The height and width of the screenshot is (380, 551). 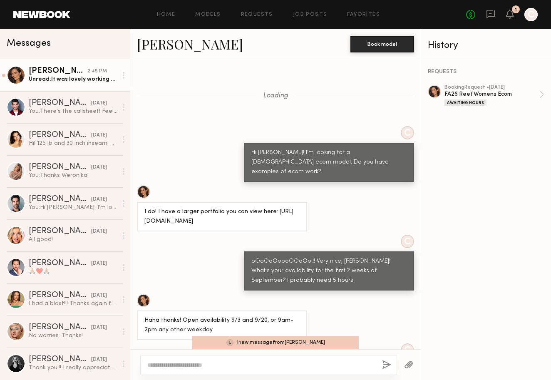 I want to click on div: Awaiting Hours, so click(x=465, y=103).